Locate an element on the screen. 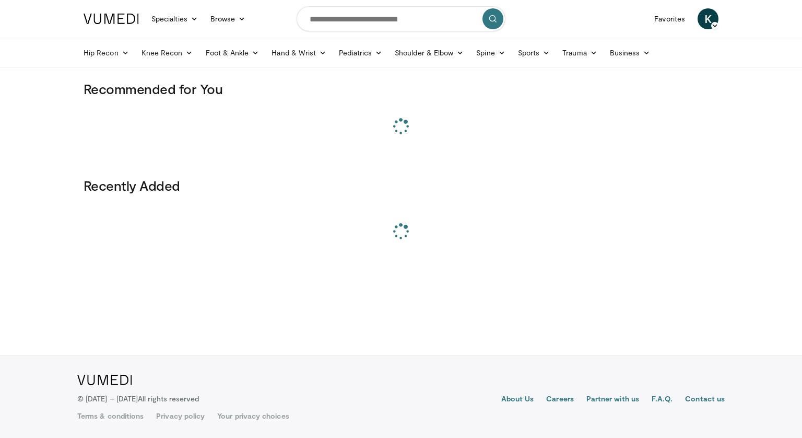 The height and width of the screenshot is (438, 802). a: Your privacy choices is located at coordinates (253, 416).